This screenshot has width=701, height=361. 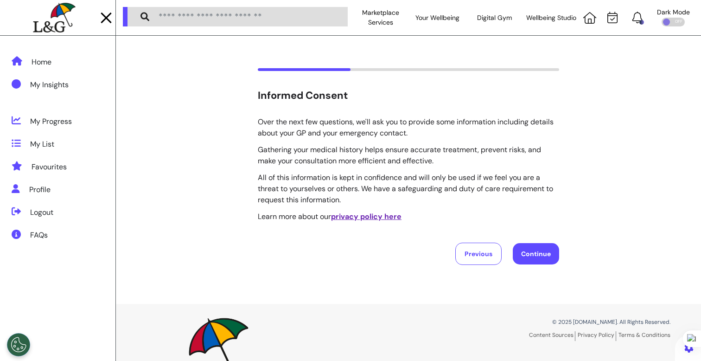 I want to click on div: Marketplace Services, so click(x=381, y=18).